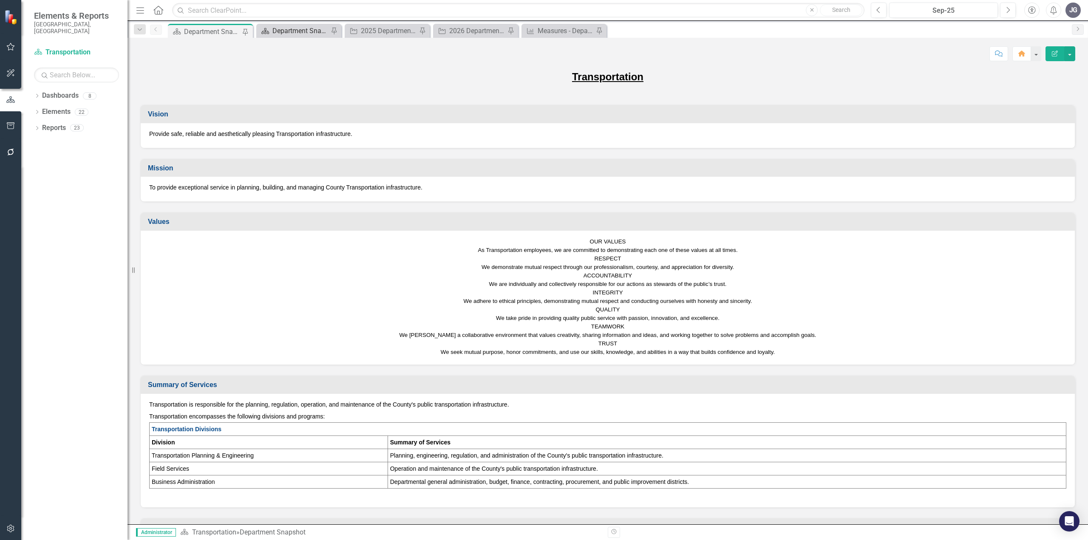 The image size is (1088, 540). Describe the element at coordinates (54, 128) in the screenshot. I see `a: Reports` at that location.